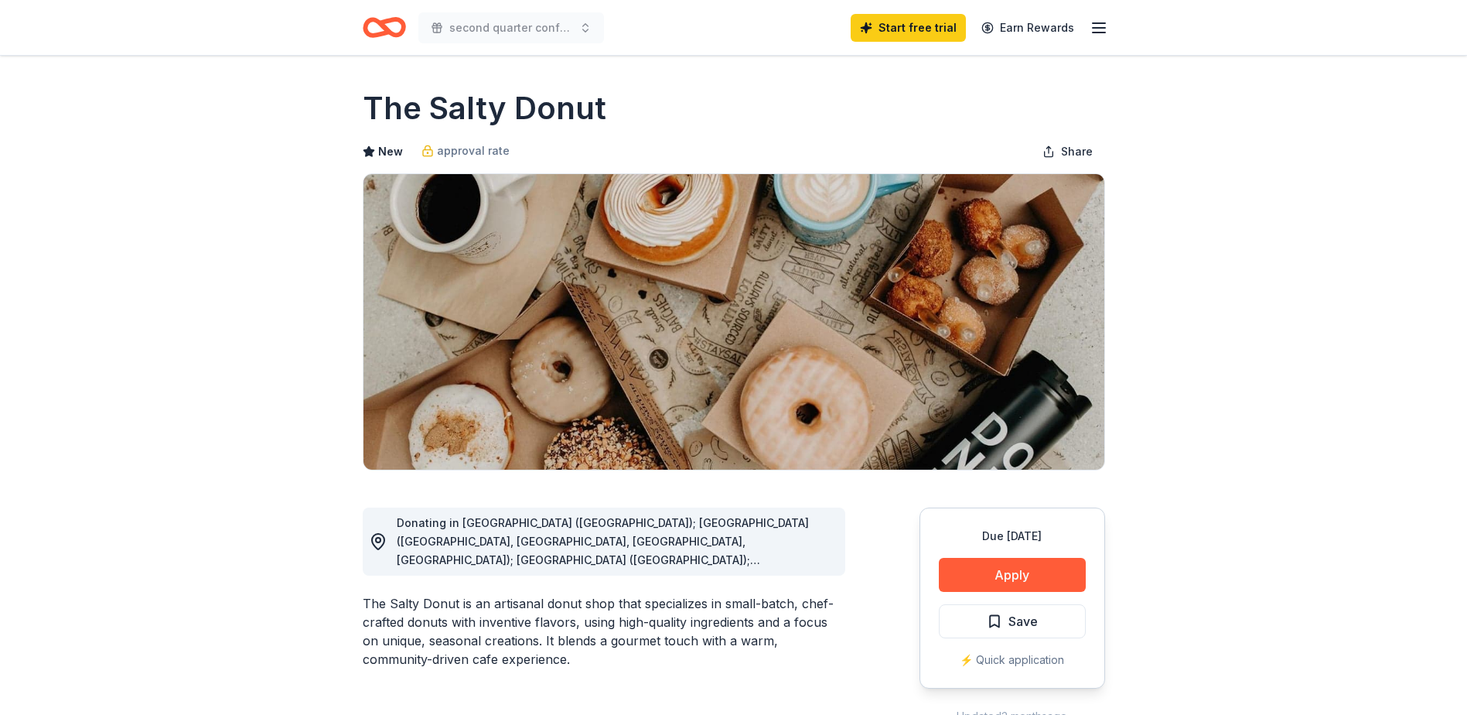 The image size is (1467, 715). What do you see at coordinates (484, 108) in the screenshot?
I see `h1: The Salty Donut` at bounding box center [484, 108].